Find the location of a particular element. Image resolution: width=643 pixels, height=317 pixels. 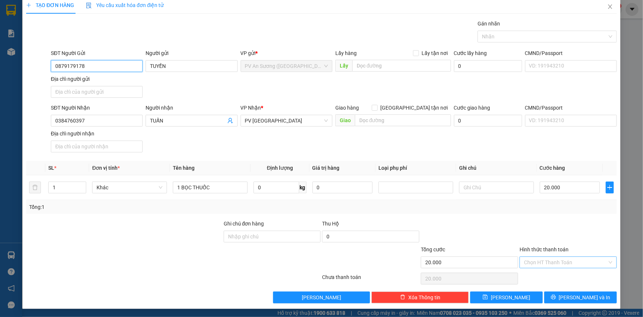

span: Đơn vị tính is located at coordinates (106, 168).